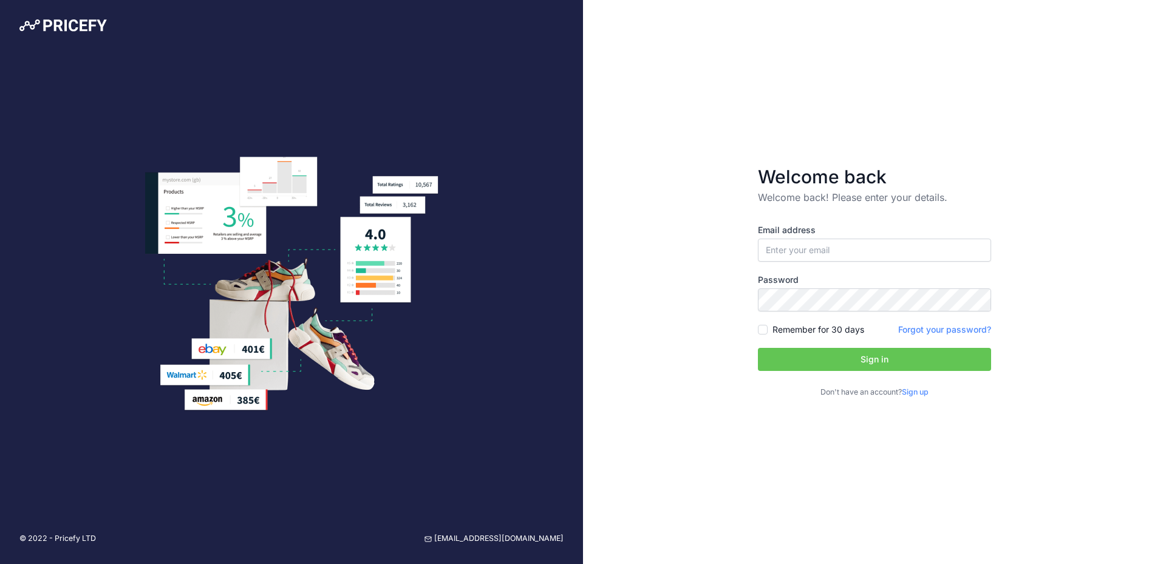 The height and width of the screenshot is (564, 1166). What do you see at coordinates (875, 280) in the screenshot?
I see `label: Password` at bounding box center [875, 280].